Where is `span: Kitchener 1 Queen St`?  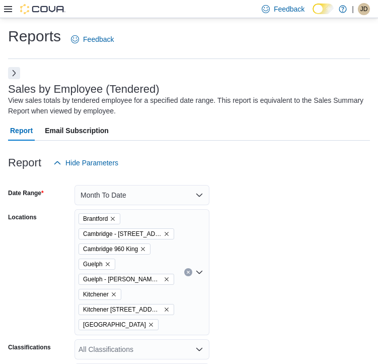
span: Kitchener 1 Queen St is located at coordinates (126, 309).